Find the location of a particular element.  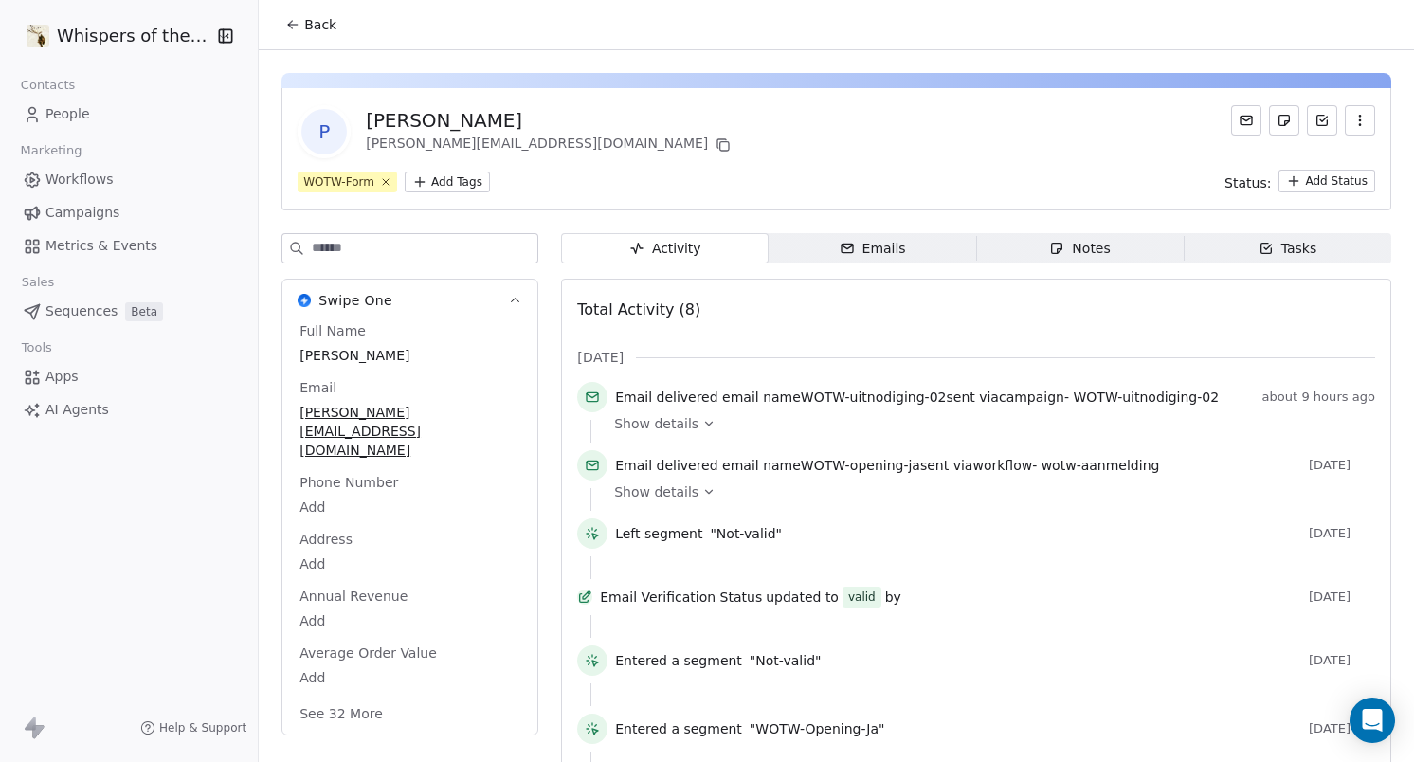

div: WOTW-Form is located at coordinates (338, 182).